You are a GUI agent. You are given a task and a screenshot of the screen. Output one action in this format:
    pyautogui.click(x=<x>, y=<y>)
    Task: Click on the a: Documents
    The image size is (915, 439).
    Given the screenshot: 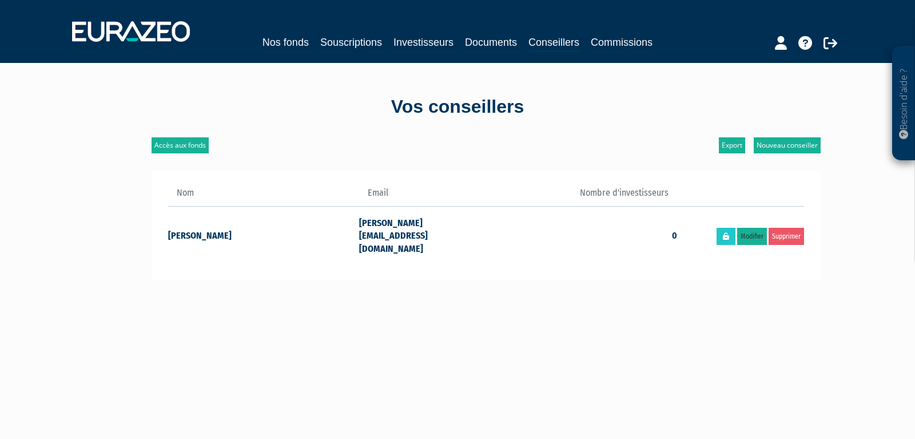 What is the action you would take?
    pyautogui.click(x=491, y=42)
    